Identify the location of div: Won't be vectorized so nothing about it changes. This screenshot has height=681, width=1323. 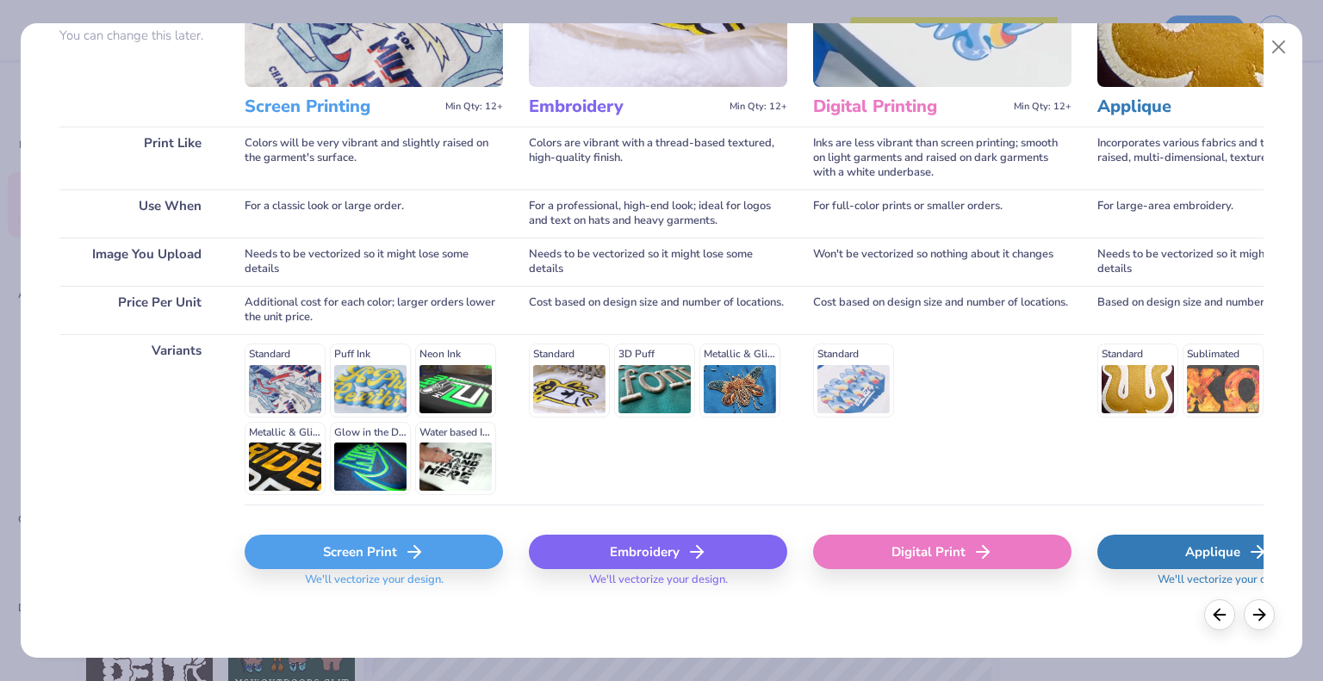
(942, 262).